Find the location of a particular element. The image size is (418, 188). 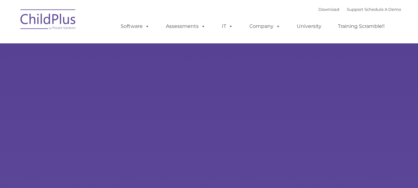

img: ChildPlus by Procare Solutions is located at coordinates (48, 20).